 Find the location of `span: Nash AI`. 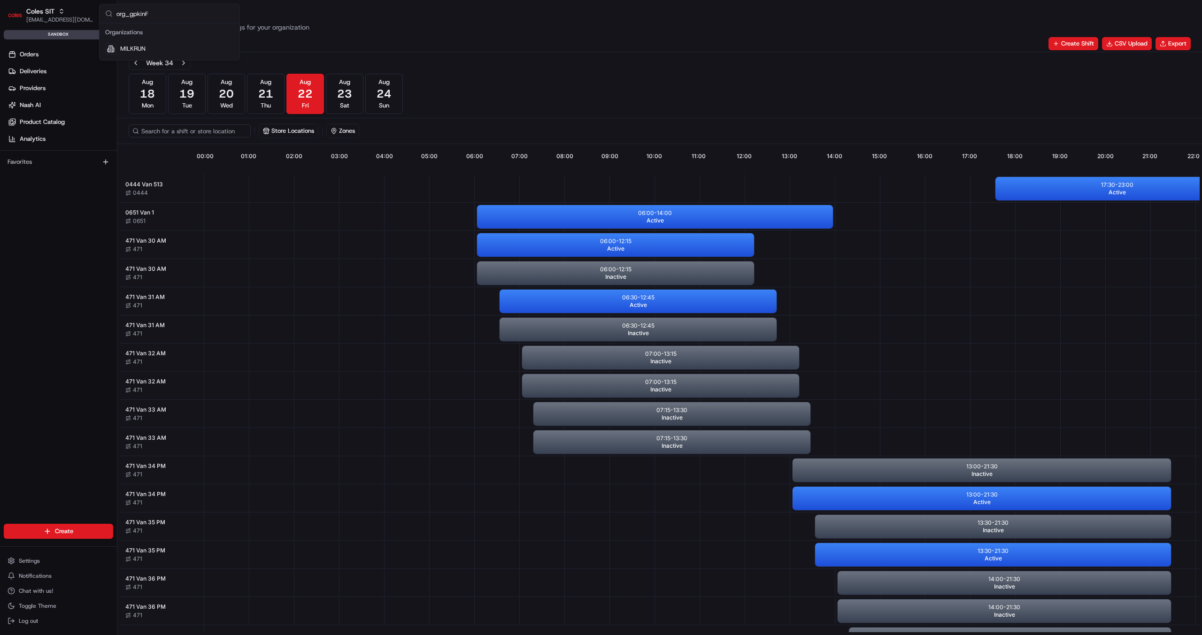

span: Nash AI is located at coordinates (30, 105).